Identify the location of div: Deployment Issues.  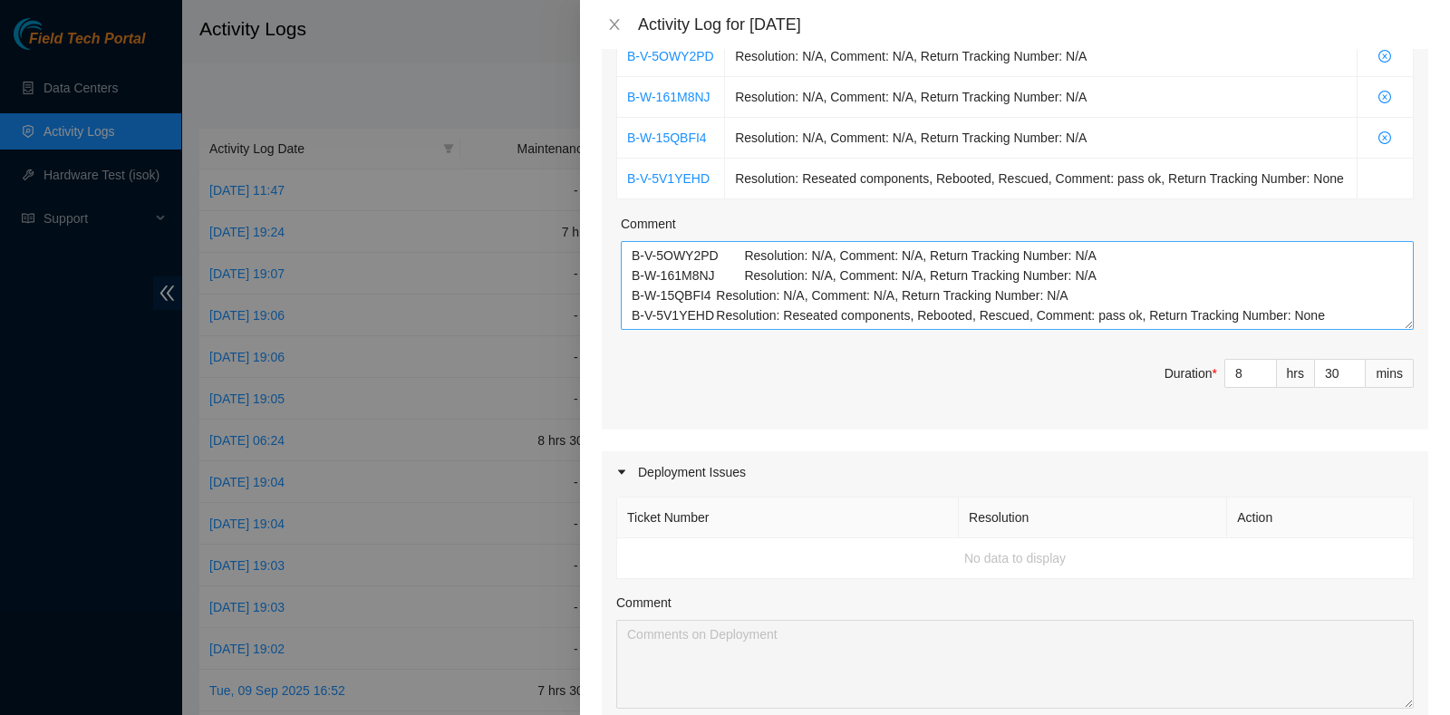
(1015, 472).